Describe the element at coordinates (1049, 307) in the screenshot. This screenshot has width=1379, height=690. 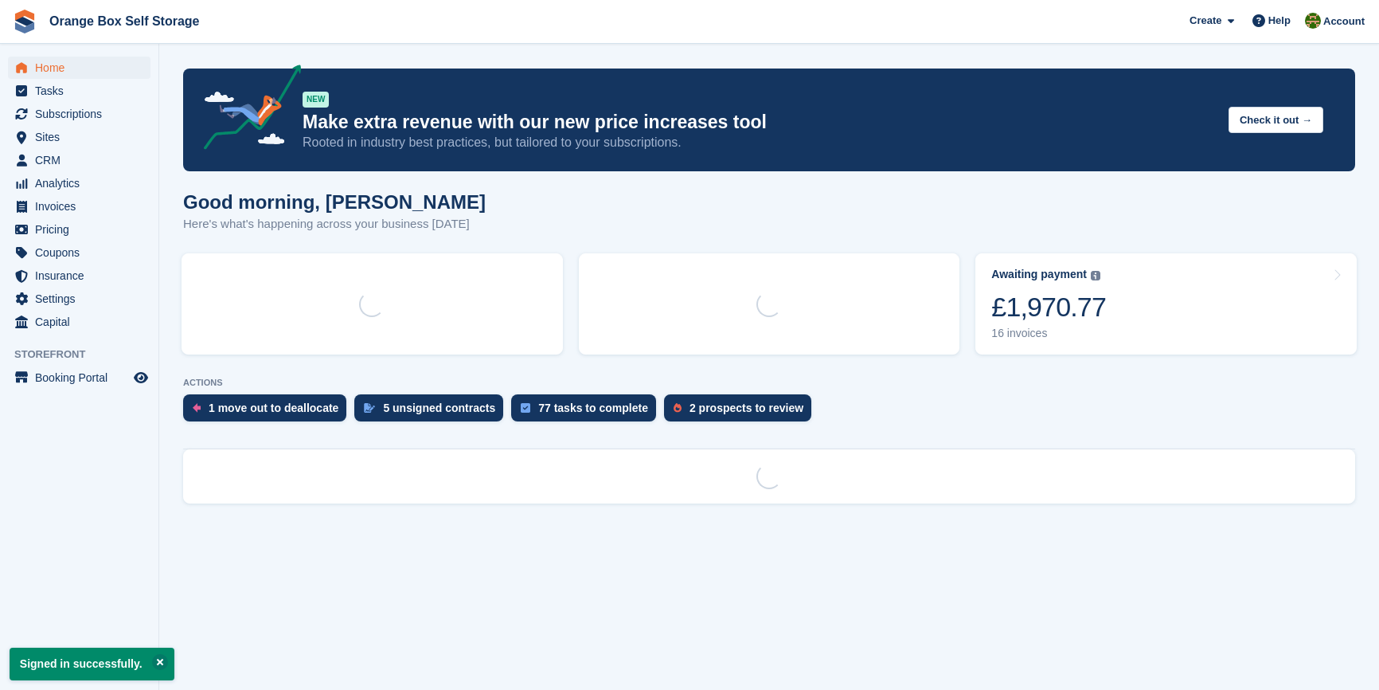
I see `div: £1,970.77` at that location.